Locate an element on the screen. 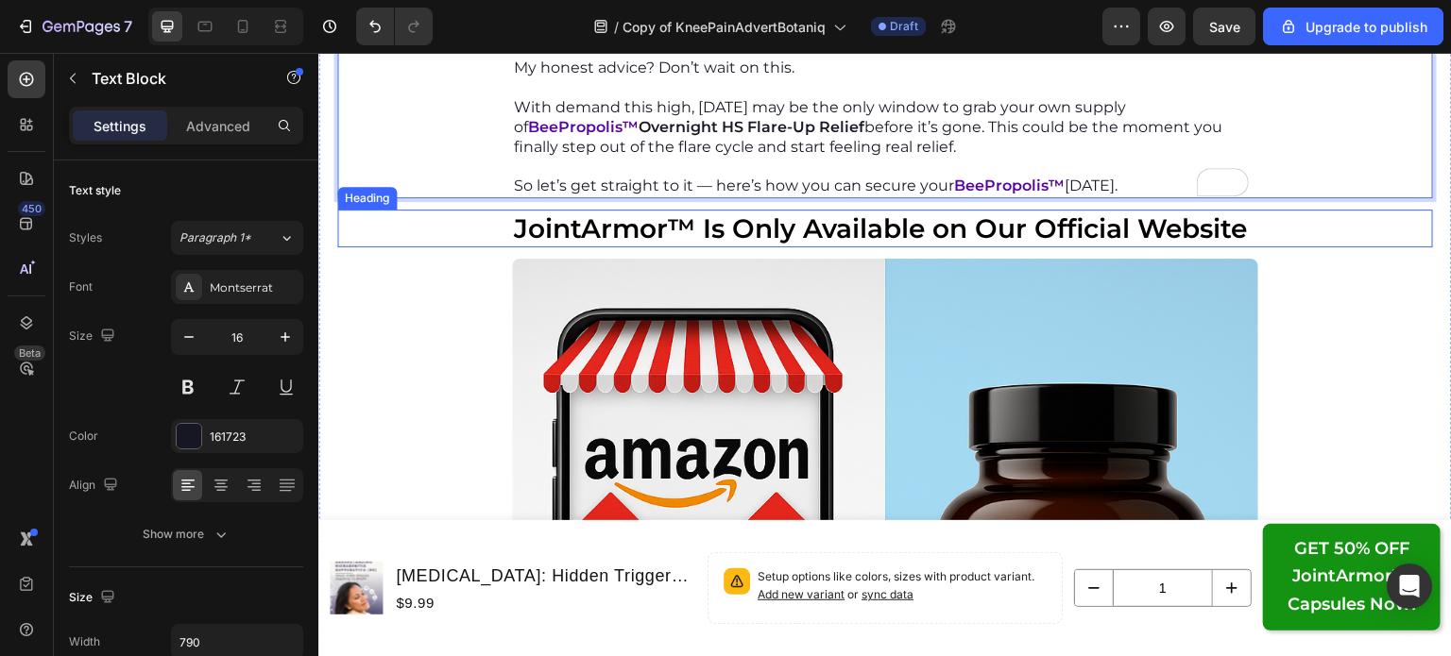  div: Color is located at coordinates (83, 436).